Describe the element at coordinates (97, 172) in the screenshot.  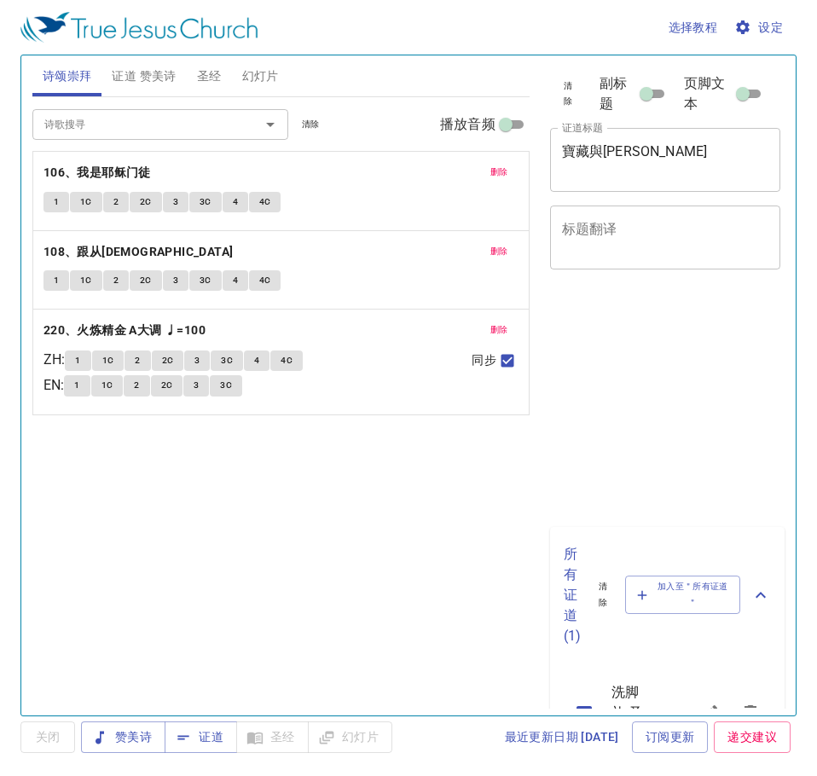
I see `b: 106、我是耶稣门徒` at that location.